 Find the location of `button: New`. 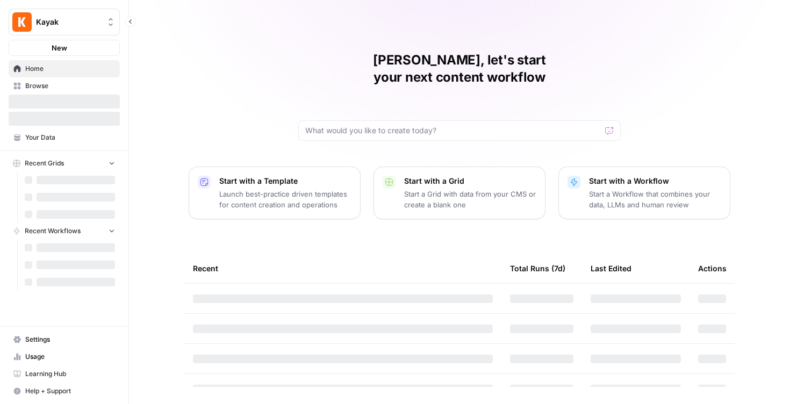

button: New is located at coordinates (64, 48).